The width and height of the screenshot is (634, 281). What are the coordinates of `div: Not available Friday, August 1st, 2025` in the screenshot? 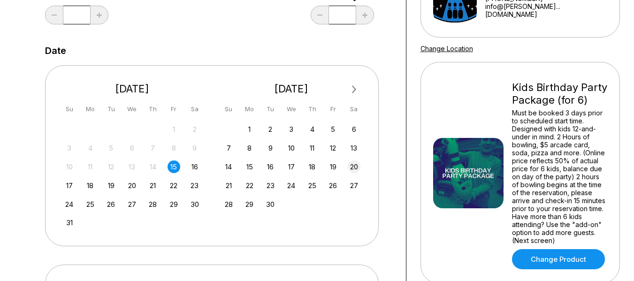 It's located at (174, 129).